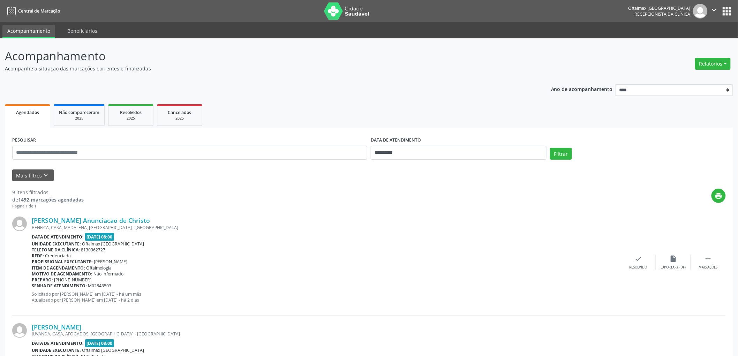 The image size is (738, 356). Describe the element at coordinates (42, 280) in the screenshot. I see `b: Preparo:` at that location.